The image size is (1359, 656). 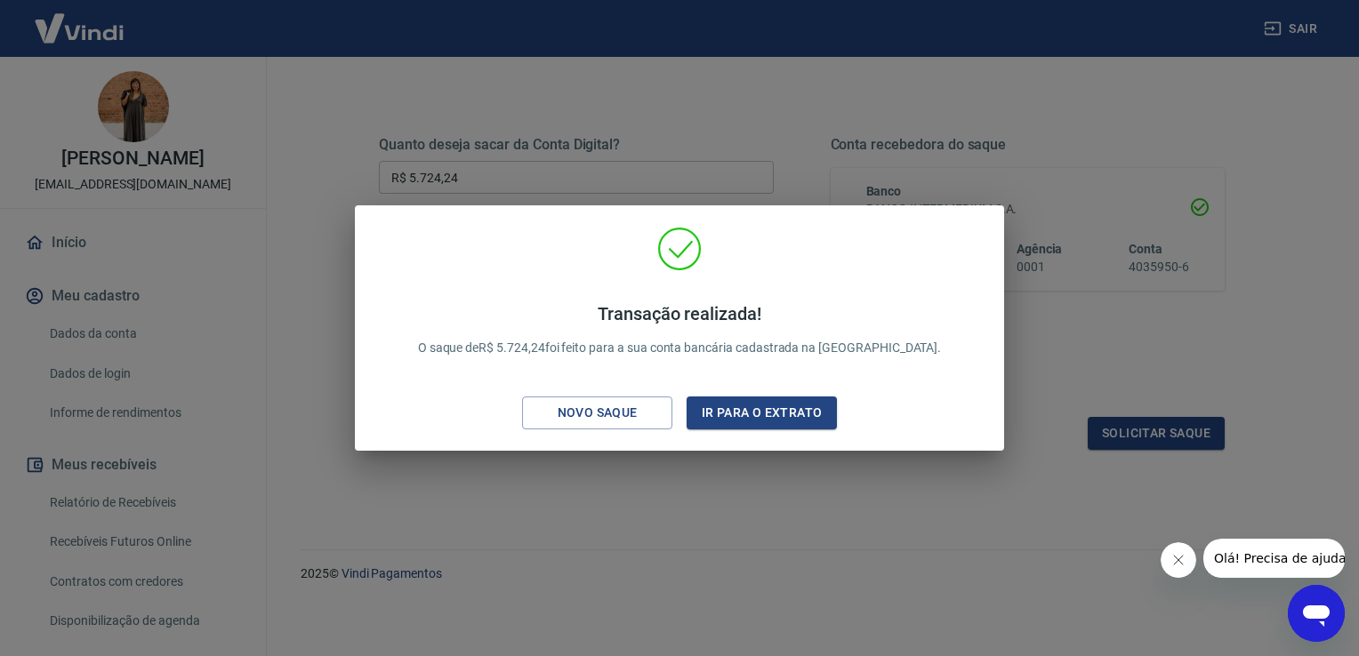 What do you see at coordinates (761, 413) in the screenshot?
I see `button: Ir para o extrato` at bounding box center [761, 413].